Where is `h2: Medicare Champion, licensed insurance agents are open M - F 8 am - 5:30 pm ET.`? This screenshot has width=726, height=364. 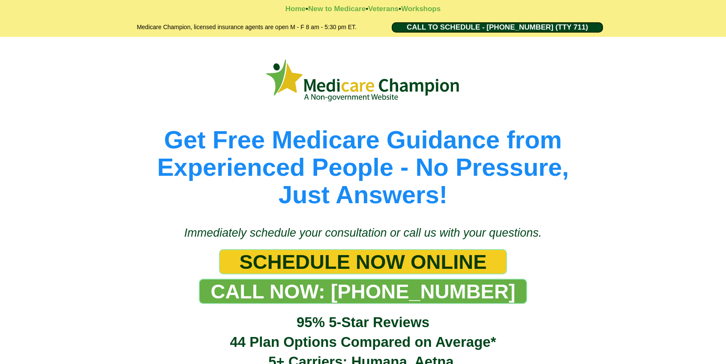
h2: Medicare Champion, licensed insurance agents are open M - F 8 am - 5:30 pm ET. is located at coordinates (246, 27).